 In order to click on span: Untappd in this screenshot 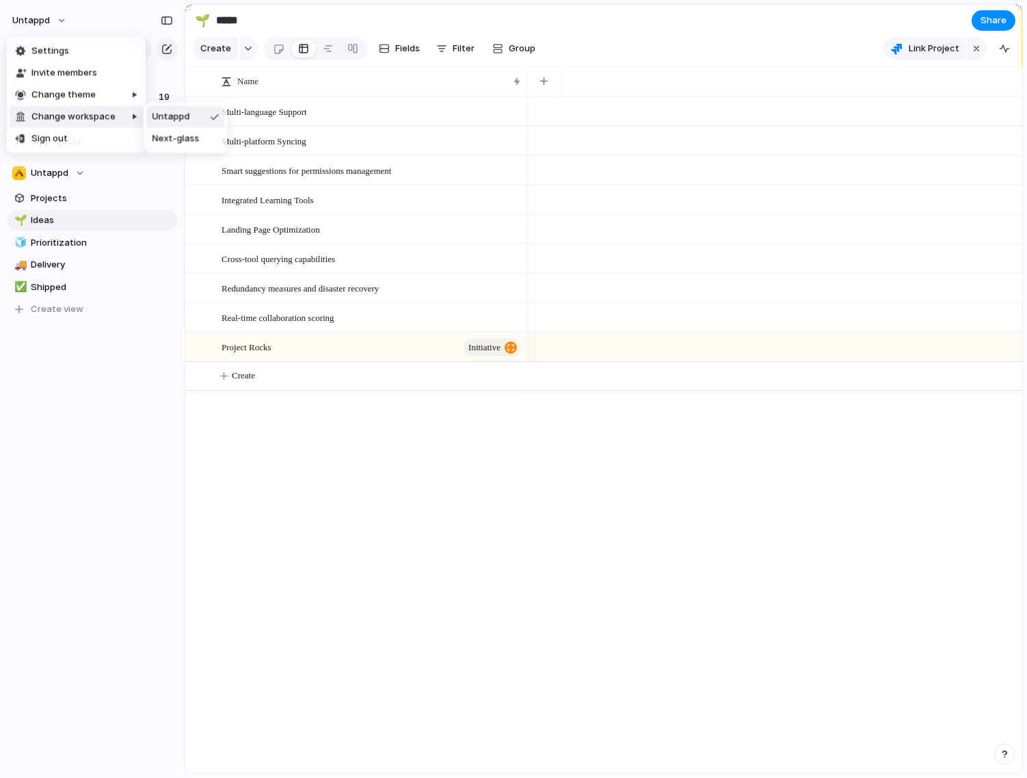, I will do `click(171, 117)`.